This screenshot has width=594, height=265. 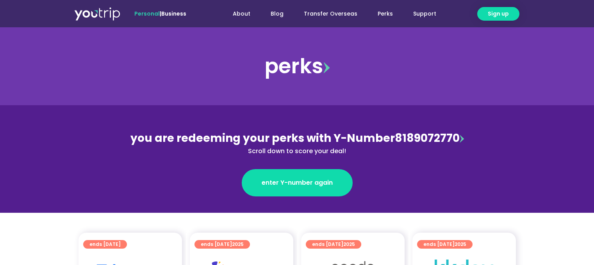 What do you see at coordinates (498, 14) in the screenshot?
I see `span: Sign up` at bounding box center [498, 14].